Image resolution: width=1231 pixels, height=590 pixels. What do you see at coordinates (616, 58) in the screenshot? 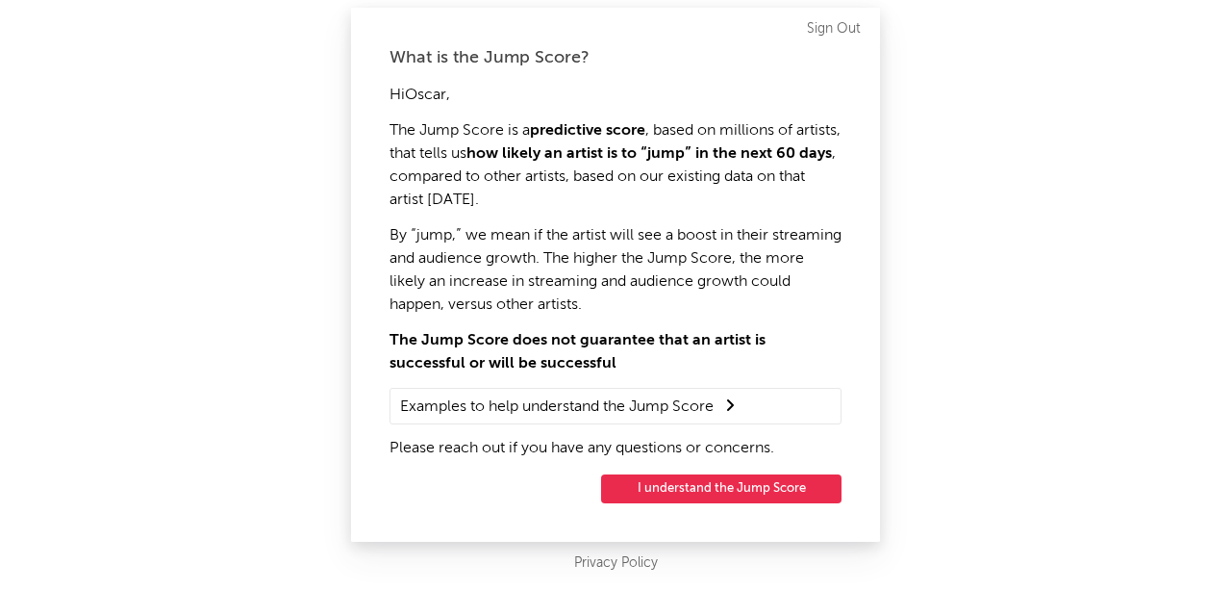
I see `div: What is the Jump Score?` at bounding box center [616, 58].